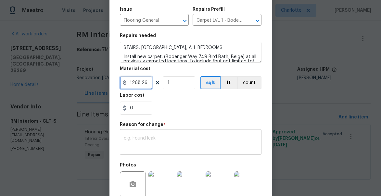 The height and width of the screenshot is (196, 381). Describe the element at coordinates (128, 165) in the screenshot. I see `h5: Photos` at that location.